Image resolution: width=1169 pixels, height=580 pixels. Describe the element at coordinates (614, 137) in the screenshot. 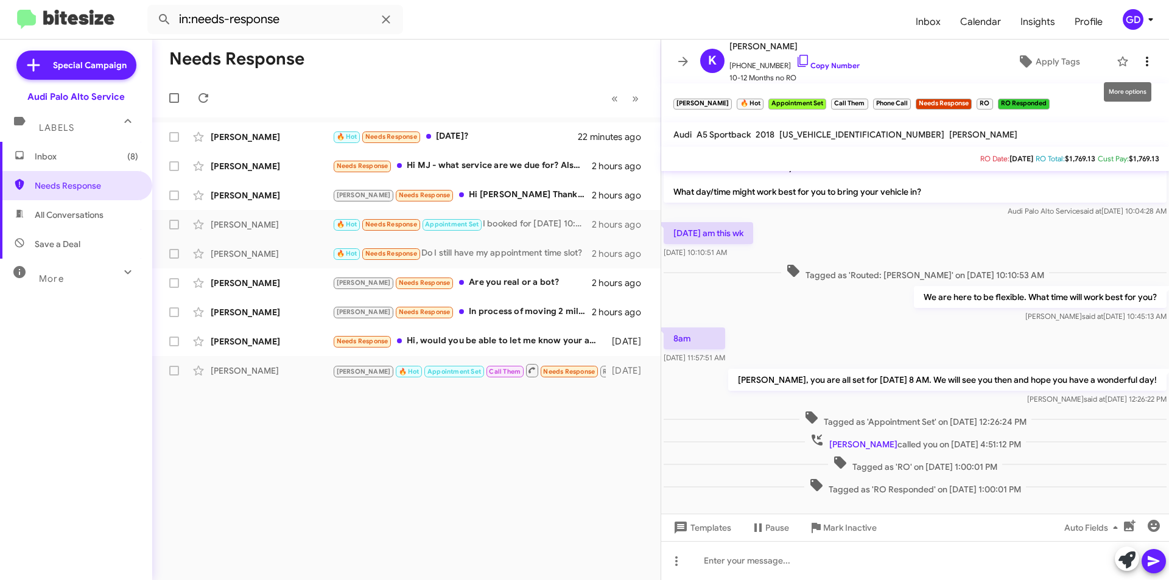

I see `div: 22 minutes ago` at that location.